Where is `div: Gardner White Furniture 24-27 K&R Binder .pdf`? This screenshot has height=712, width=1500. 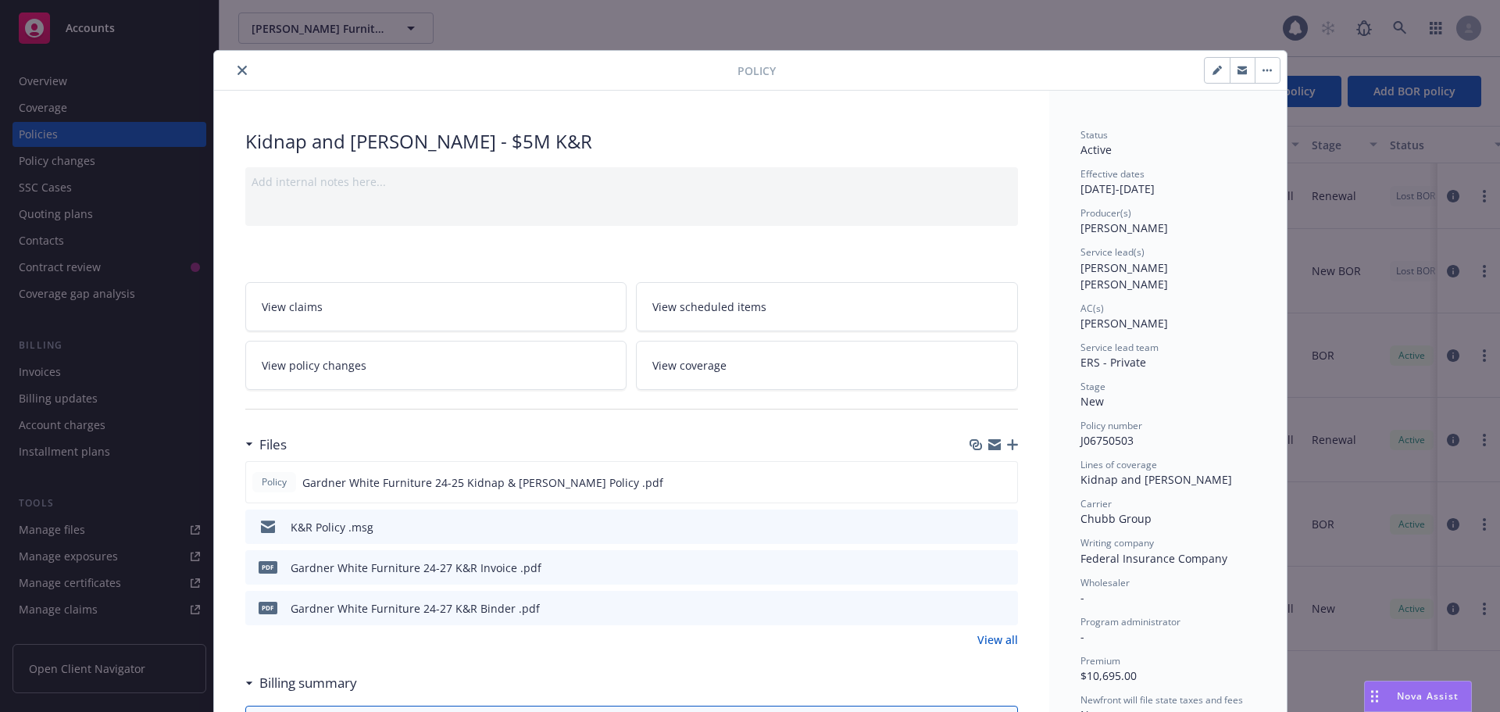
div: Gardner White Furniture 24-27 K&R Binder .pdf is located at coordinates (415, 608).